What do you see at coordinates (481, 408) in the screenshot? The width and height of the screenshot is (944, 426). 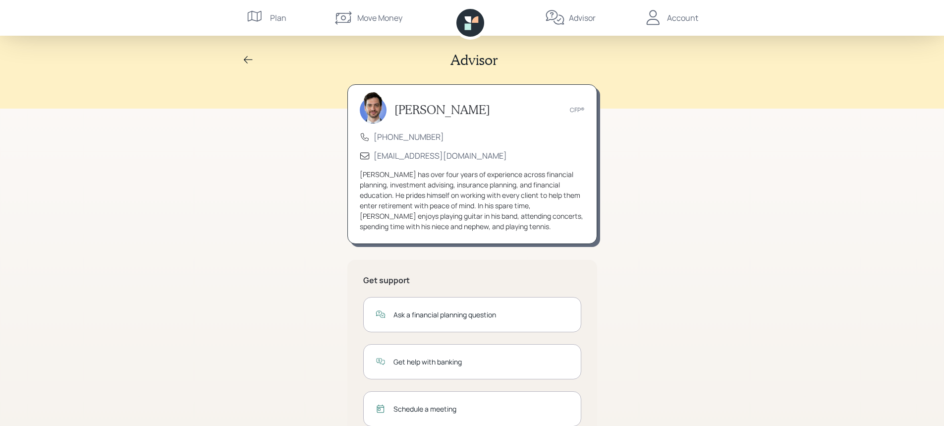 I see `div: Schedule a meeting` at bounding box center [481, 408].